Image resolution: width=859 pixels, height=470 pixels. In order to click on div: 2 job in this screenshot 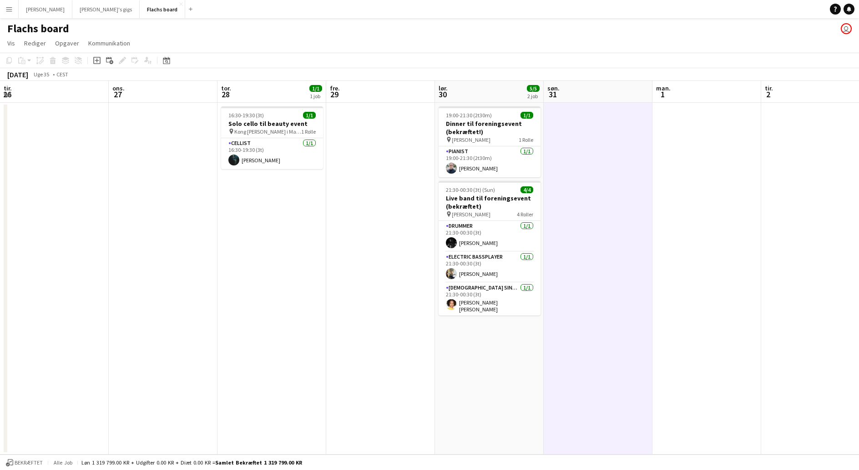, I will do `click(533, 96)`.